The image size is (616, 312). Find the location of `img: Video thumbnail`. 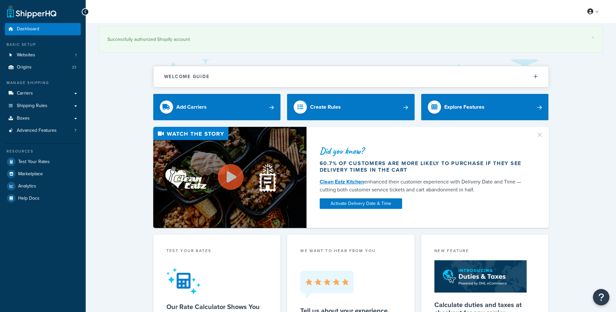

img: Video thumbnail is located at coordinates (230, 177).